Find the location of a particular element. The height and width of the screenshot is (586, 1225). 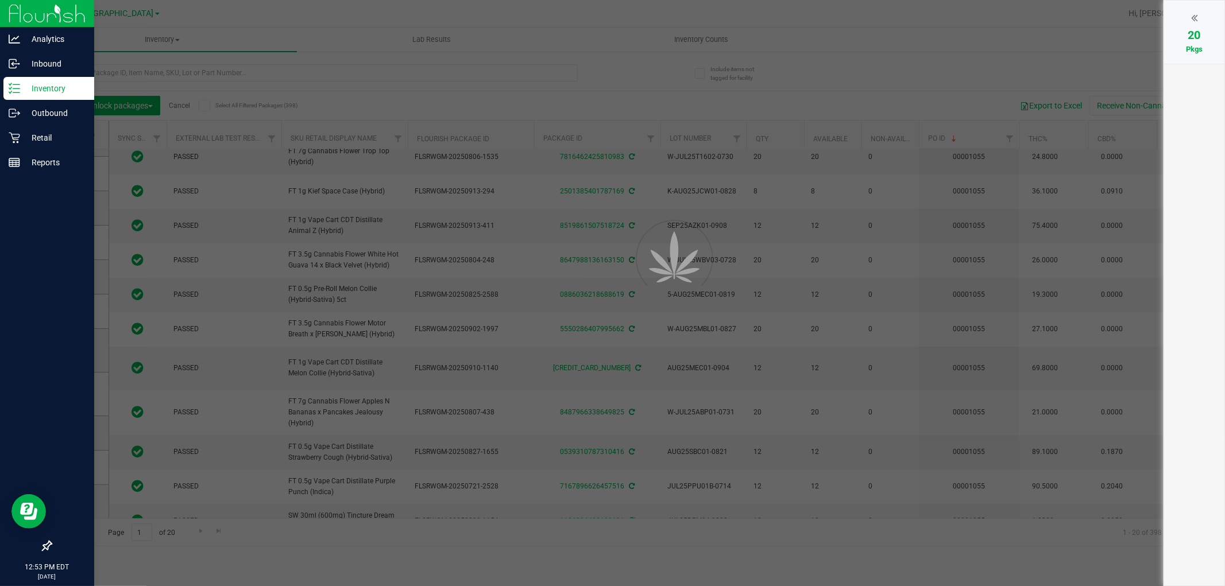

span: Pkgs is located at coordinates (1194, 49).